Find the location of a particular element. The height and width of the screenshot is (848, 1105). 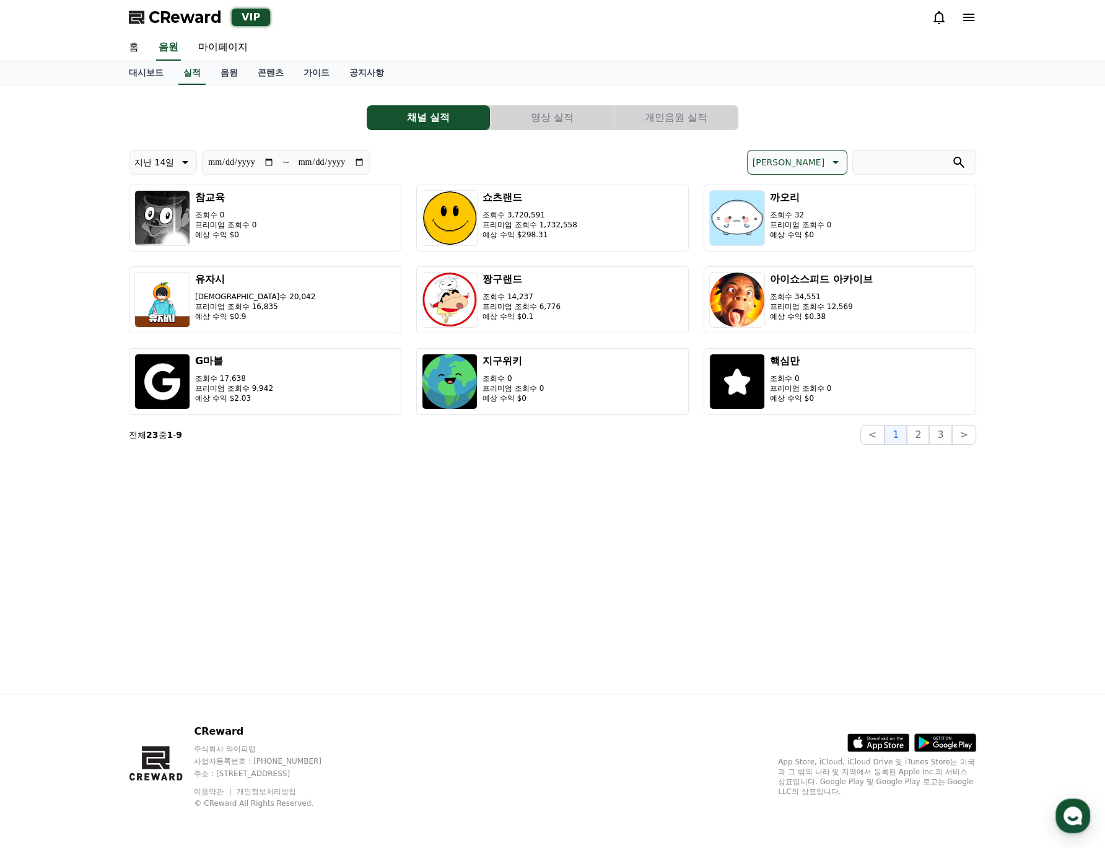

p: 조회수 3,720,591 is located at coordinates (529, 215).